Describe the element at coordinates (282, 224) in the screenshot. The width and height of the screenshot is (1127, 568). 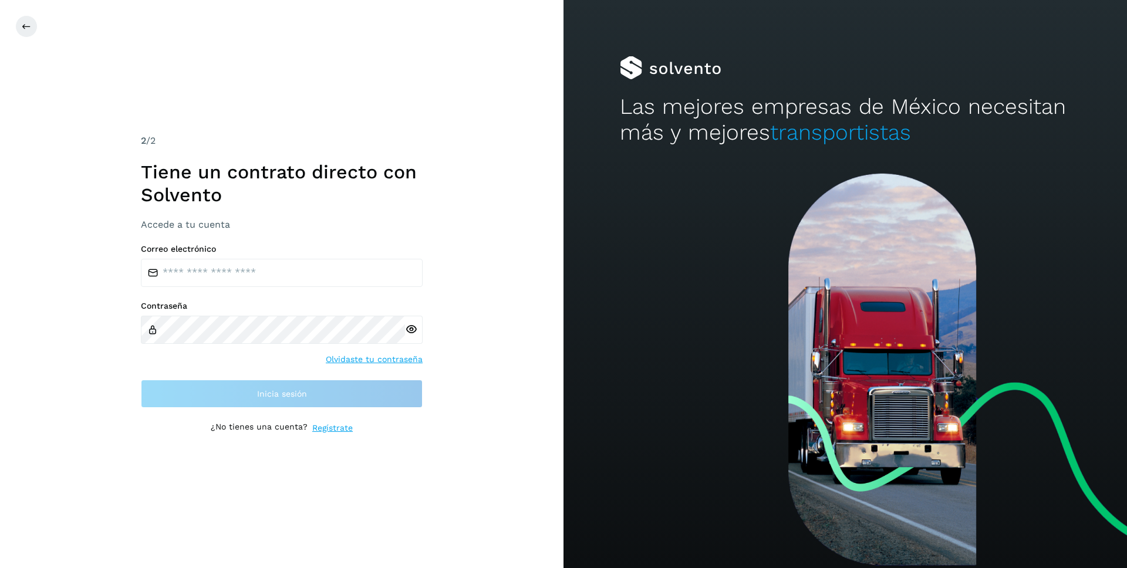
I see `h3: Accede a tu cuenta` at that location.